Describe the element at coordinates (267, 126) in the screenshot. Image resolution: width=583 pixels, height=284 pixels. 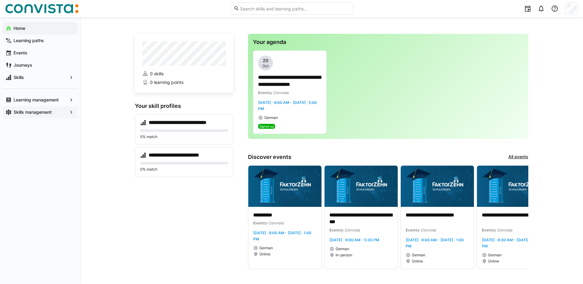
I see `span: Signed up` at that location.